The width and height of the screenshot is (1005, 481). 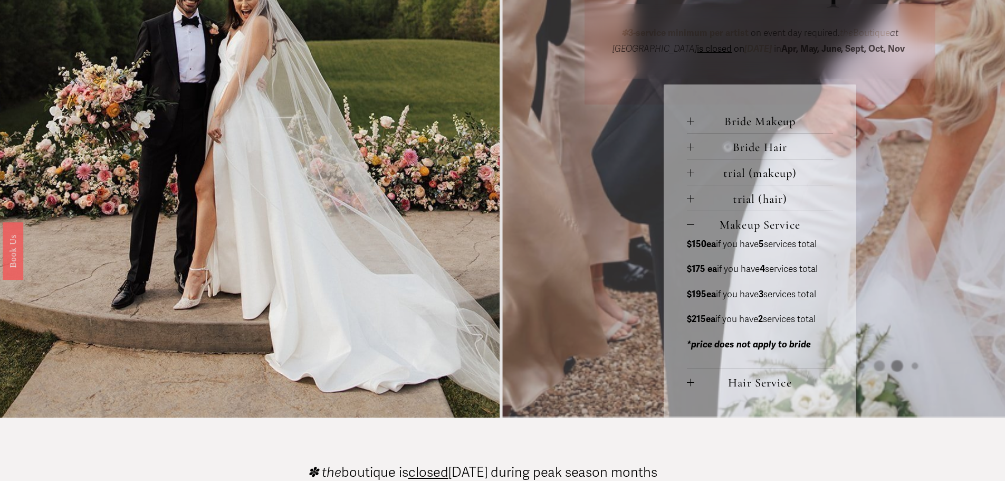 I want to click on strong: 2, so click(x=760, y=319).